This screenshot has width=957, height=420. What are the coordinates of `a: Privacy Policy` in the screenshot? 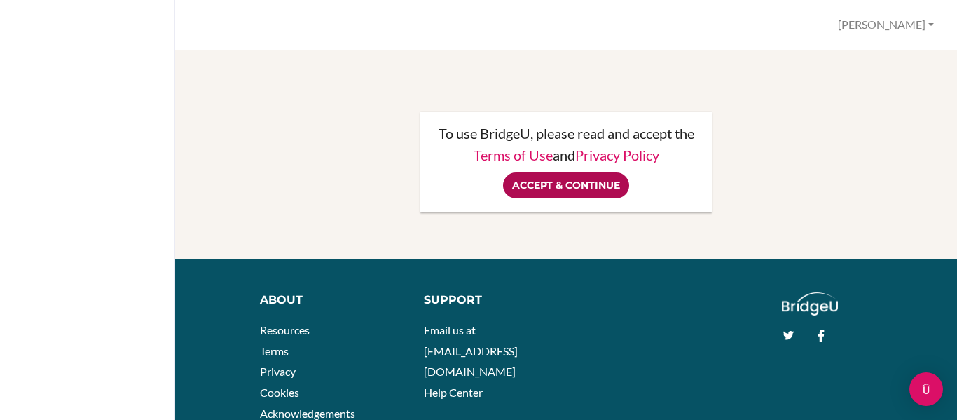 It's located at (617, 155).